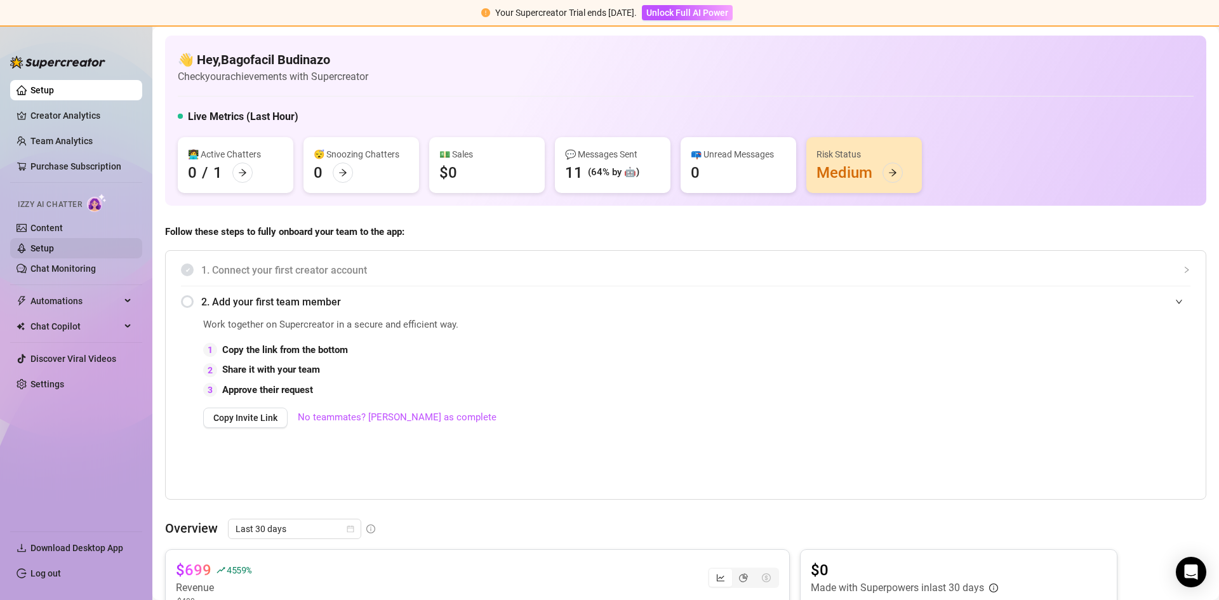 Image resolution: width=1219 pixels, height=600 pixels. I want to click on span: calendar, so click(351, 529).